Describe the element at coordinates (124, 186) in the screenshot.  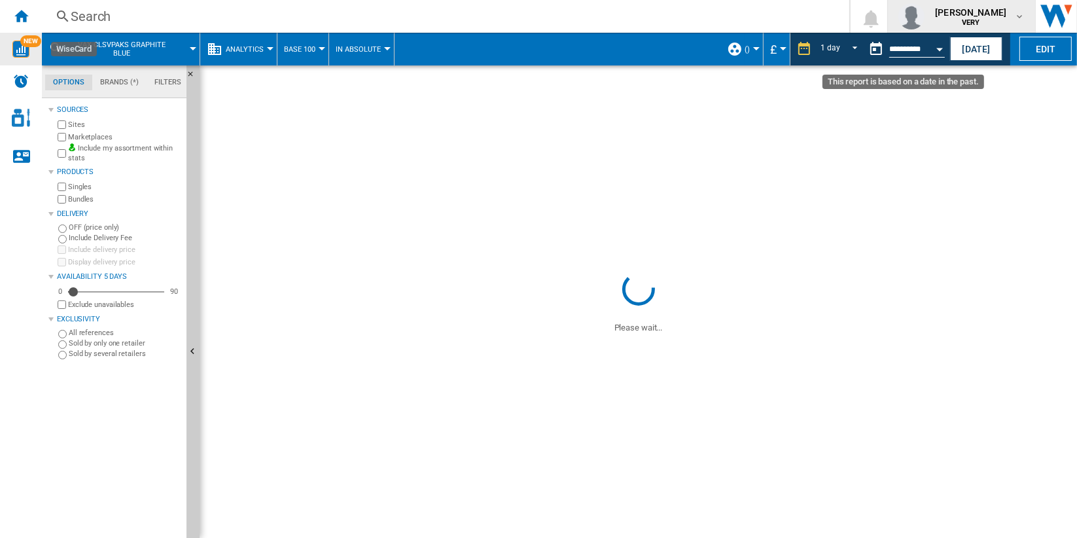
I see `label: Singles` at that location.